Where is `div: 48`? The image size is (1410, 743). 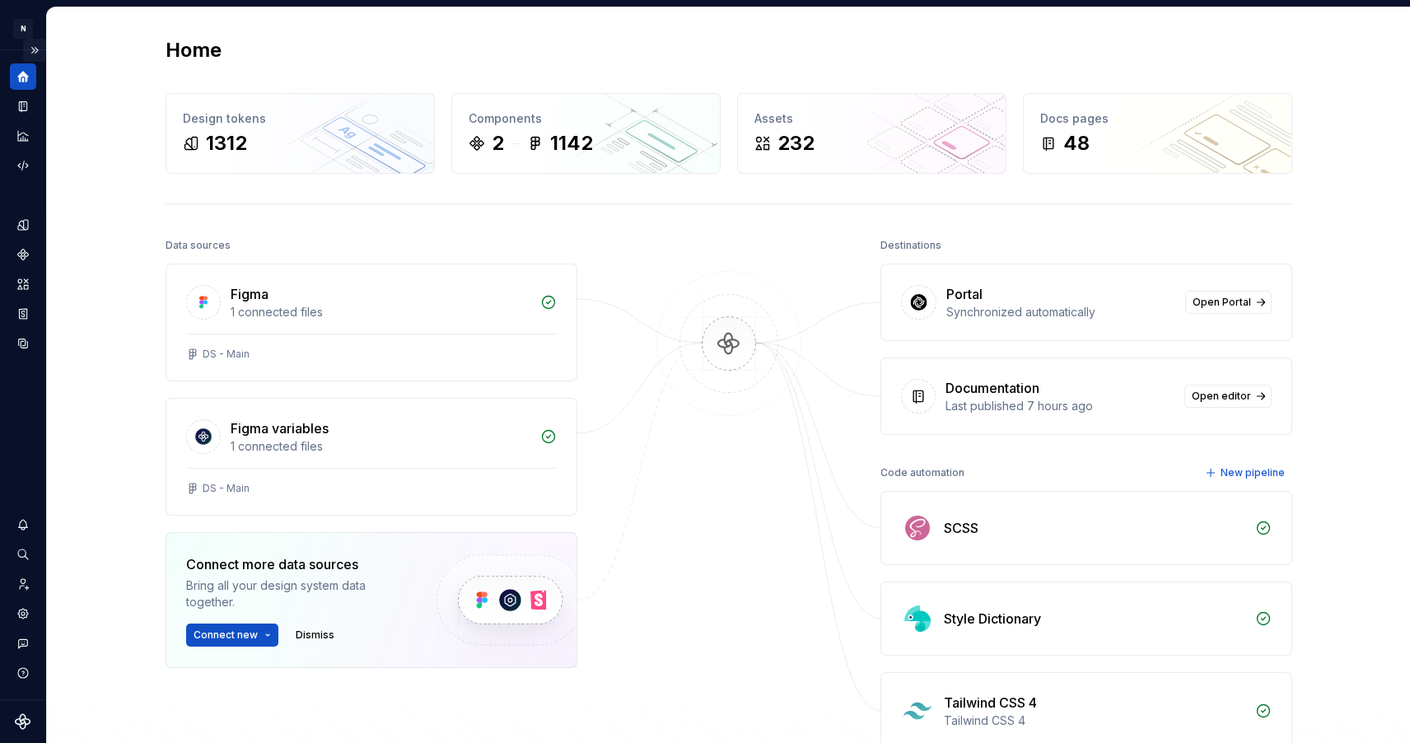
div: 48 is located at coordinates (1077, 143).